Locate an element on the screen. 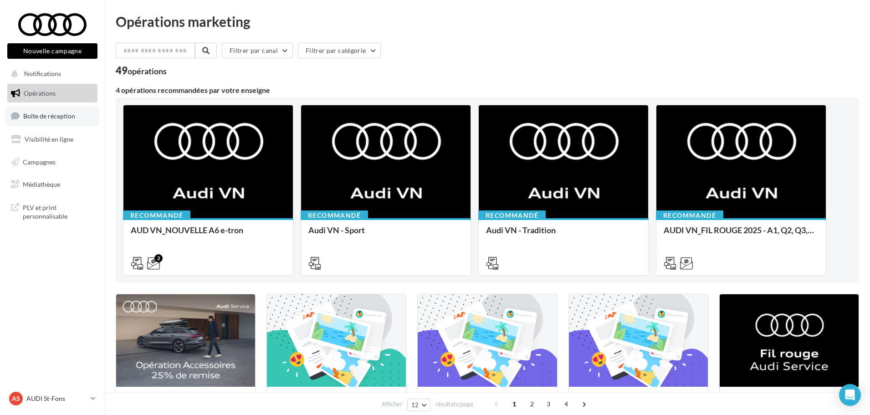  a: Campagnes is located at coordinates (52, 162).